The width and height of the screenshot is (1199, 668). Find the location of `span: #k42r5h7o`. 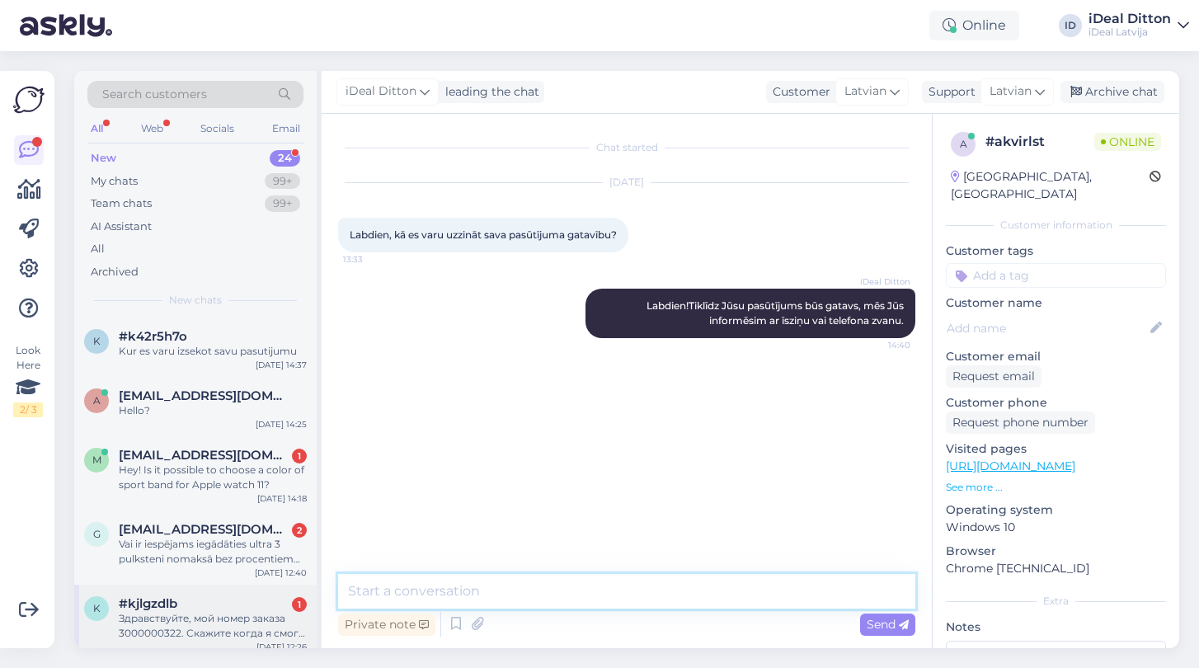

span: #k42r5h7o is located at coordinates (153, 336).